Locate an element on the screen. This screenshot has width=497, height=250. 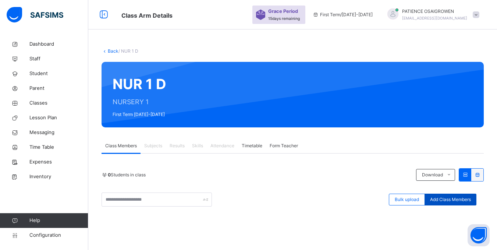
span: Attendance is located at coordinates (222, 146).